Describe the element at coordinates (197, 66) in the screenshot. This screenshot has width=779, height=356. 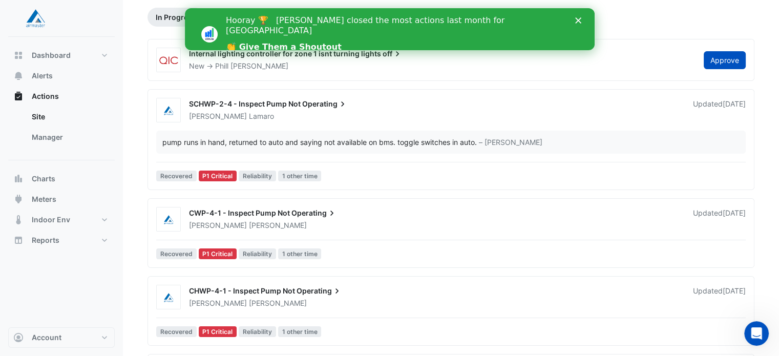
I see `span: New` at that location.